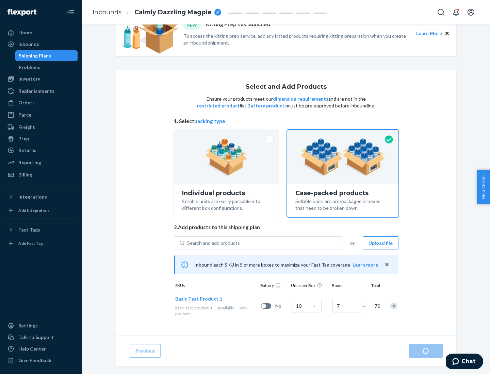  Describe the element at coordinates (210, 121) in the screenshot. I see `button: packing type` at that location.